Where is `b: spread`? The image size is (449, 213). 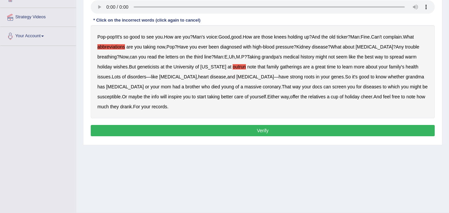
b: spread is located at coordinates (397, 57).